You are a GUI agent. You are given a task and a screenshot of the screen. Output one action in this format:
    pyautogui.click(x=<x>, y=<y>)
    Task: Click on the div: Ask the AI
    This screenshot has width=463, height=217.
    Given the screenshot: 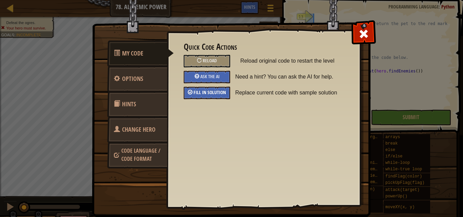 What is the action you would take?
    pyautogui.click(x=207, y=77)
    